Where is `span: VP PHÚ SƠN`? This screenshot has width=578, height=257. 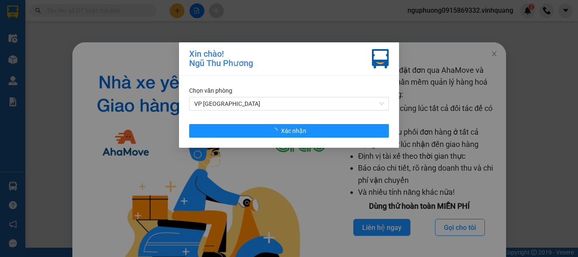 span: VP PHÚ SƠN is located at coordinates (289, 104).